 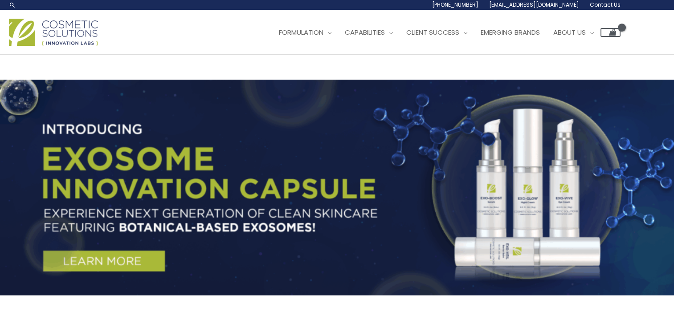 I want to click on a: Search icon link, so click(x=12, y=5).